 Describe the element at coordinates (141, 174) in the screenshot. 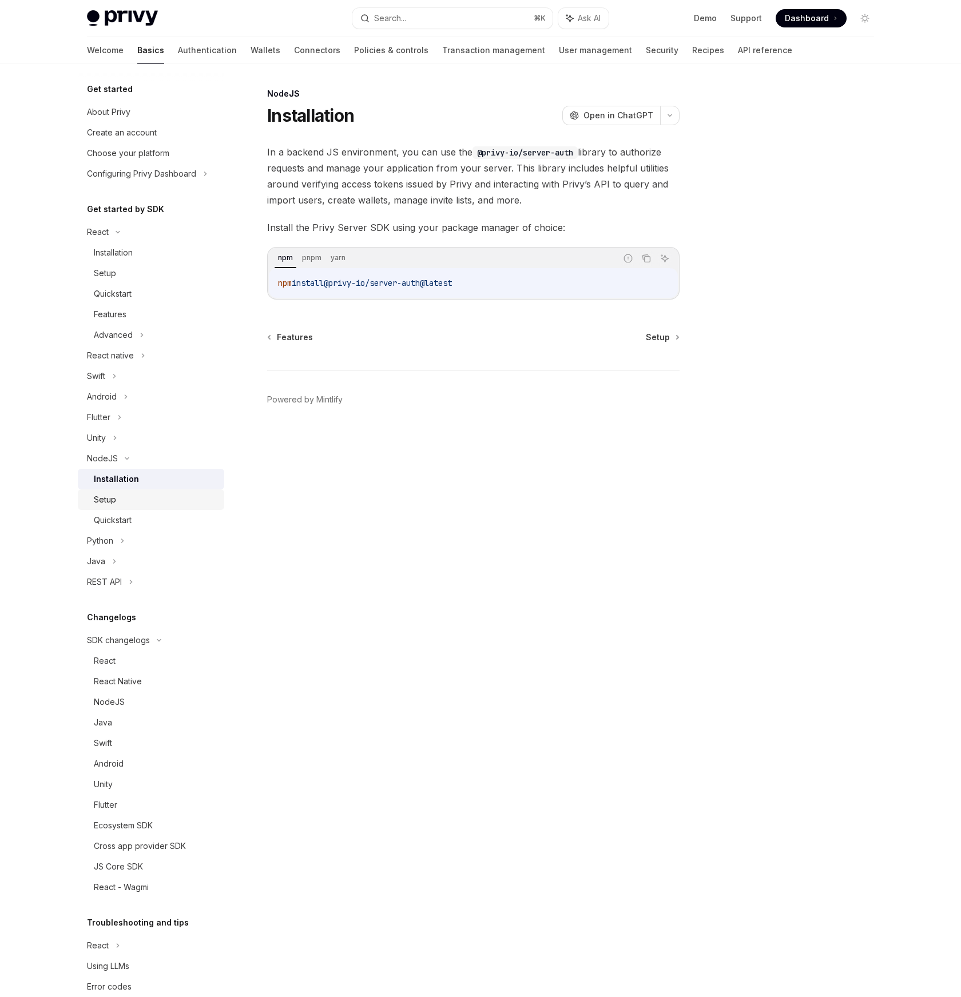

I see `div: Configuring Privy Dashboard` at that location.